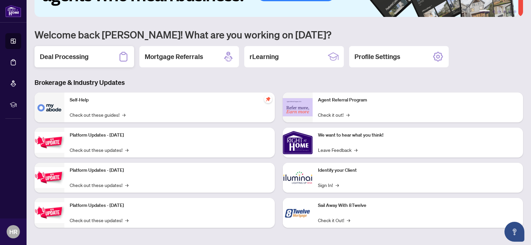  What do you see at coordinates (13, 232) in the screenshot?
I see `span: HR` at bounding box center [13, 232].